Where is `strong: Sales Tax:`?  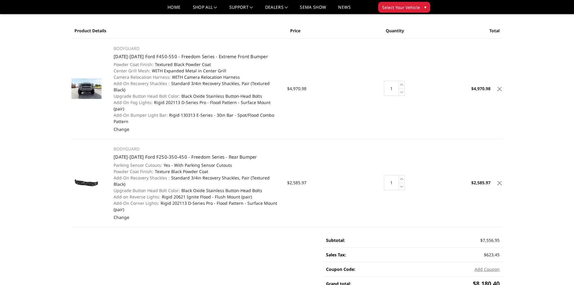
strong: Sales Tax: is located at coordinates (336, 254).